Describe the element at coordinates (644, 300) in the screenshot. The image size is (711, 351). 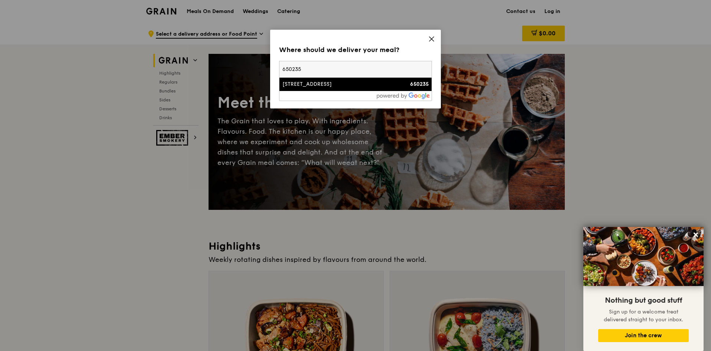
I see `span: Nothing but good stuff` at that location.